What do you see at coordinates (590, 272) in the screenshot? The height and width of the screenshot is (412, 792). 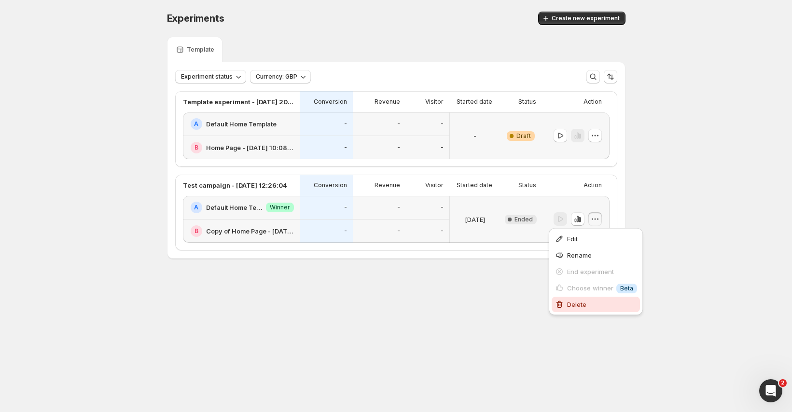 I see `span: End experiment` at bounding box center [590, 272].